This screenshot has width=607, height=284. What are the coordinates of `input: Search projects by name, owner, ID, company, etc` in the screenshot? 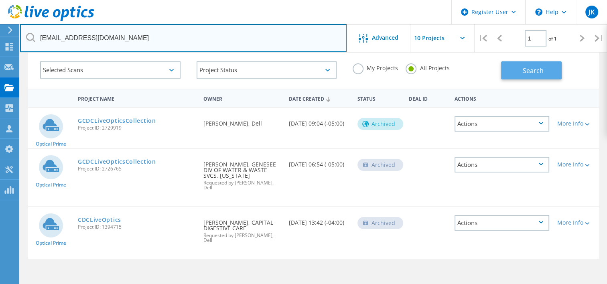 It's located at (183, 38).